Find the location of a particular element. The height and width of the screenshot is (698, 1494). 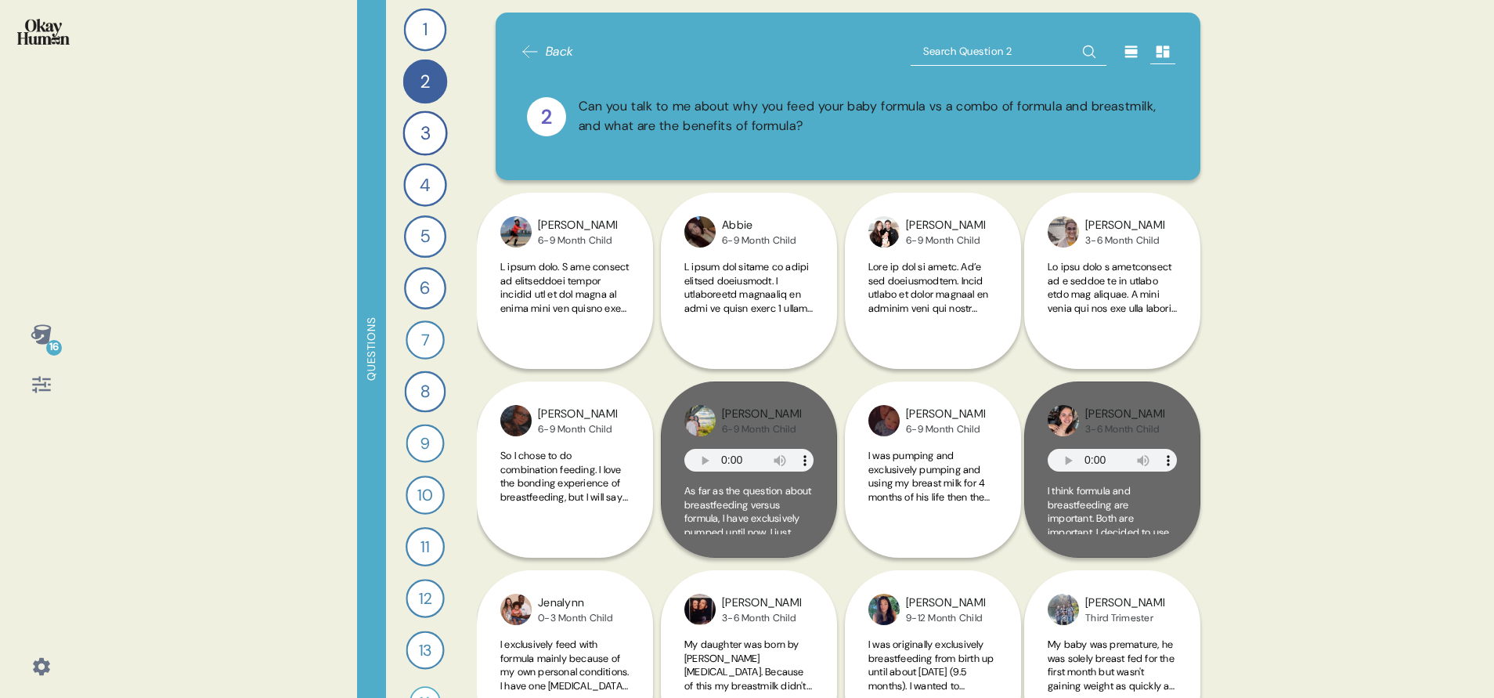

div: 0-3 Month Child is located at coordinates (575, 618).